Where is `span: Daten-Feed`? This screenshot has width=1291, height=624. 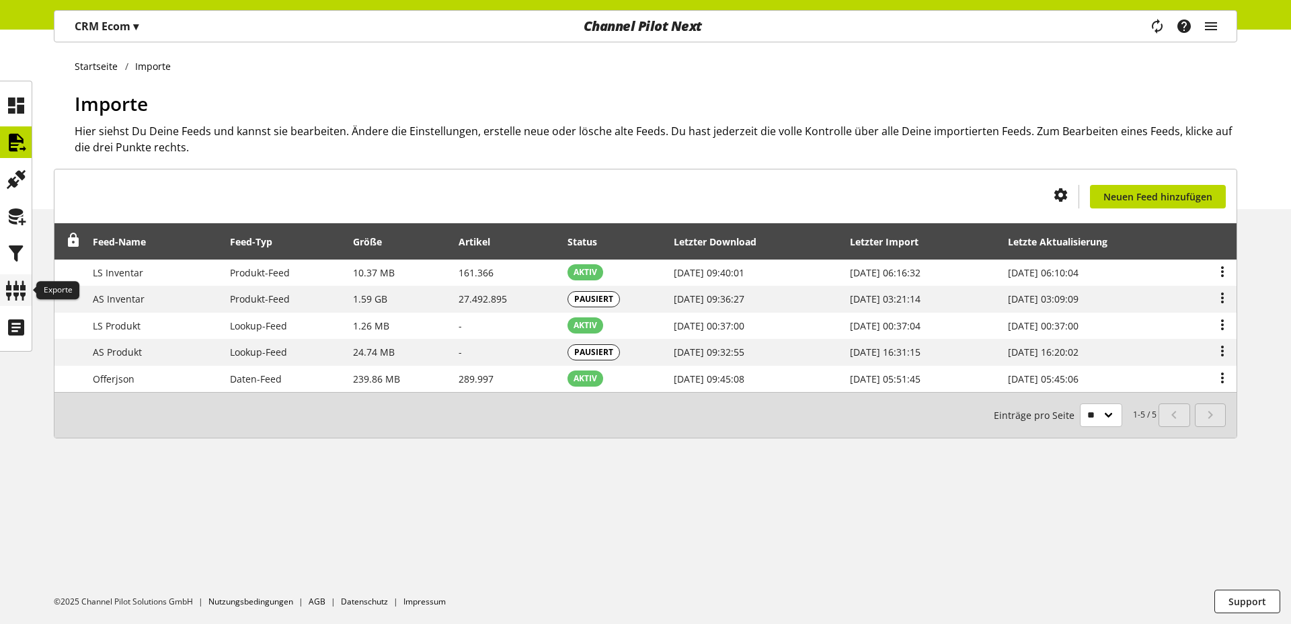 span: Daten-Feed is located at coordinates (256, 379).